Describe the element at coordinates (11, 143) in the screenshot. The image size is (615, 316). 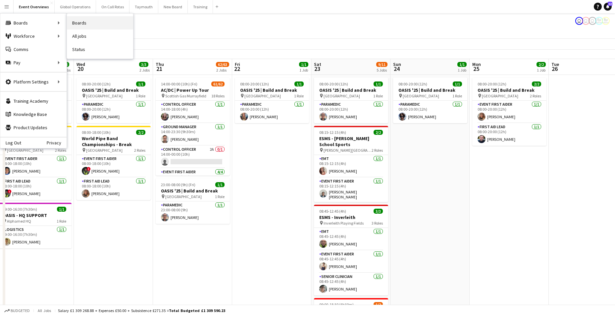
I see `a: Log Out` at that location.